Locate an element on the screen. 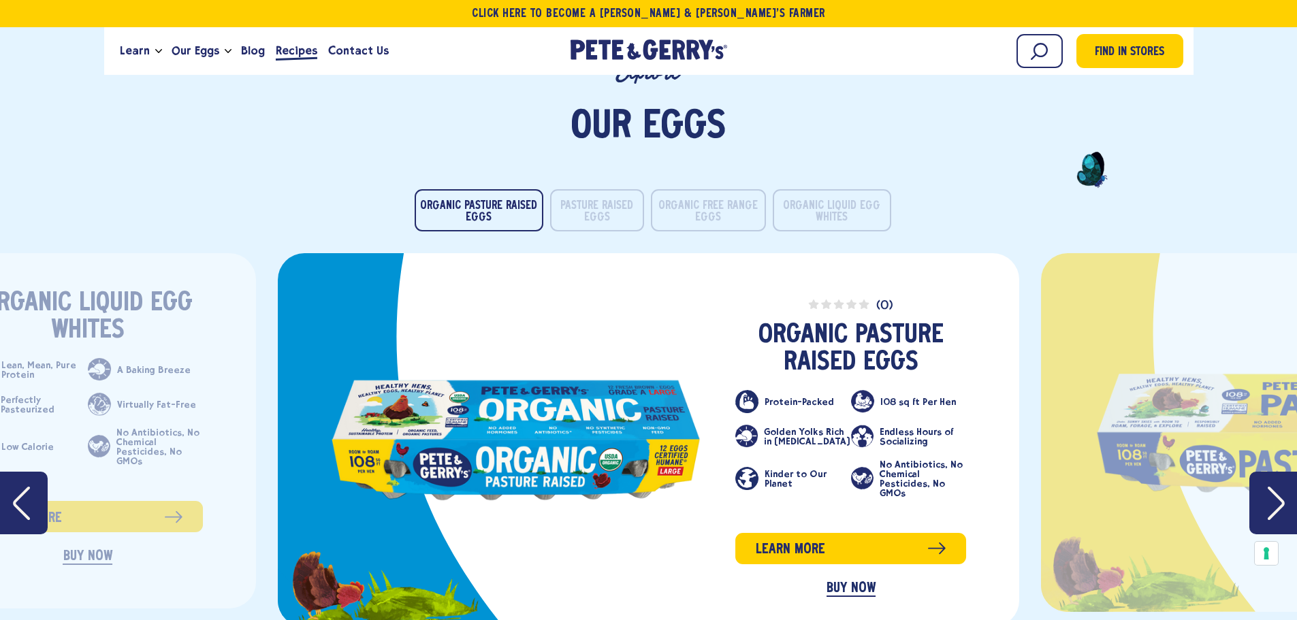  span: Learn more is located at coordinates (791, 550).